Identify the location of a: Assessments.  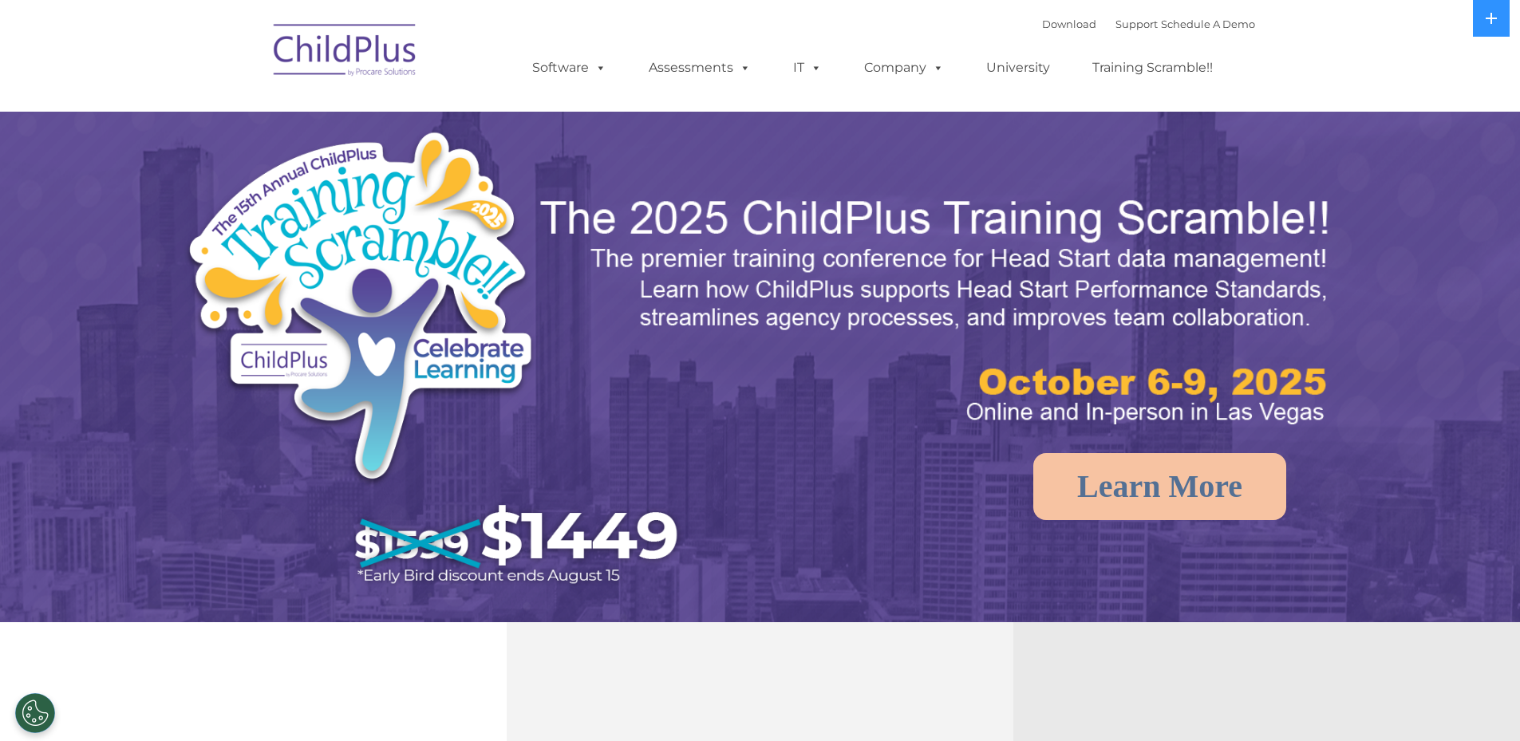
(700, 68).